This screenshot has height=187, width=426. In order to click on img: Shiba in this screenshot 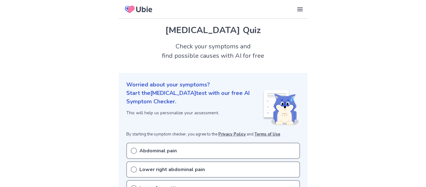, I will do `click(281, 108)`.